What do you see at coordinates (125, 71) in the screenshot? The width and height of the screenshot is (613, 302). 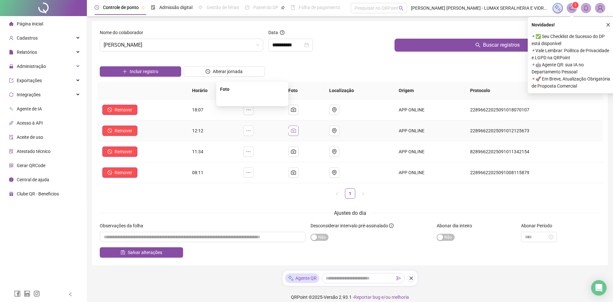 I see `span: plus` at bounding box center [125, 71].